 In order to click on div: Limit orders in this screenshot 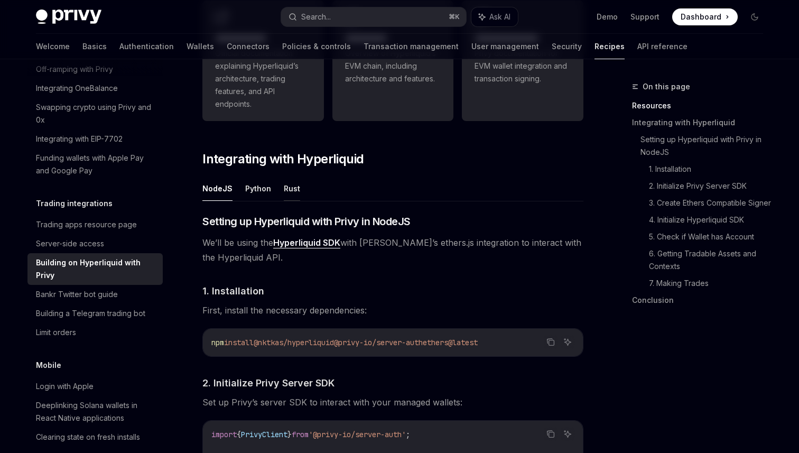, I will do `click(56, 332)`.